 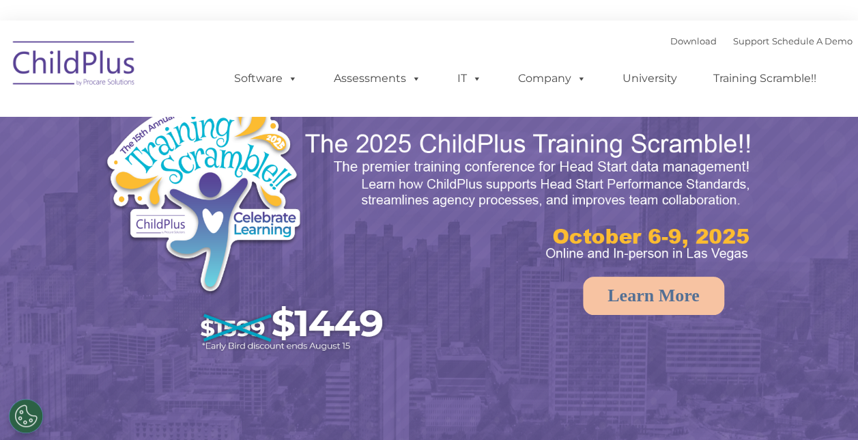 I want to click on a: Assessments, so click(x=377, y=78).